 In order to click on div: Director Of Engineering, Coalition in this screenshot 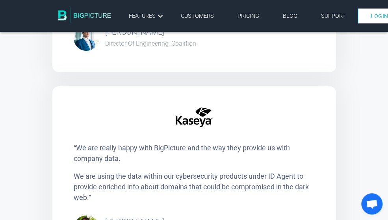, I will do `click(150, 43)`.